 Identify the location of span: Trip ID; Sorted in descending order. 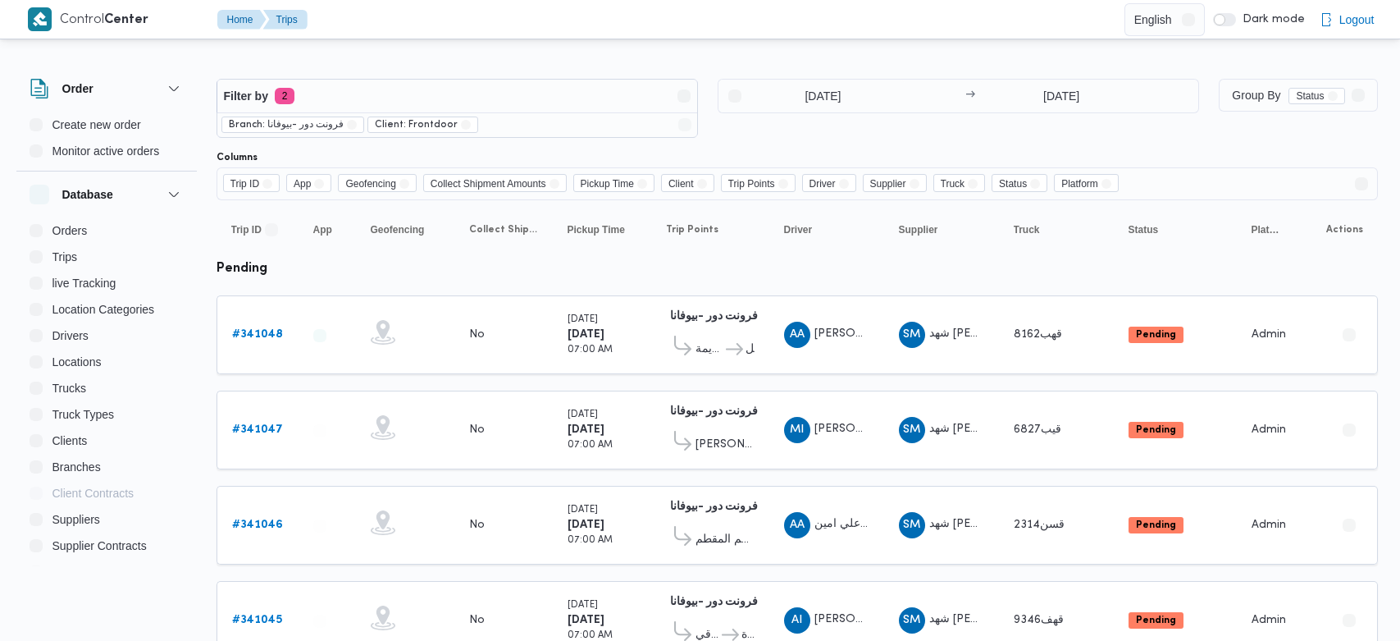
(246, 230).